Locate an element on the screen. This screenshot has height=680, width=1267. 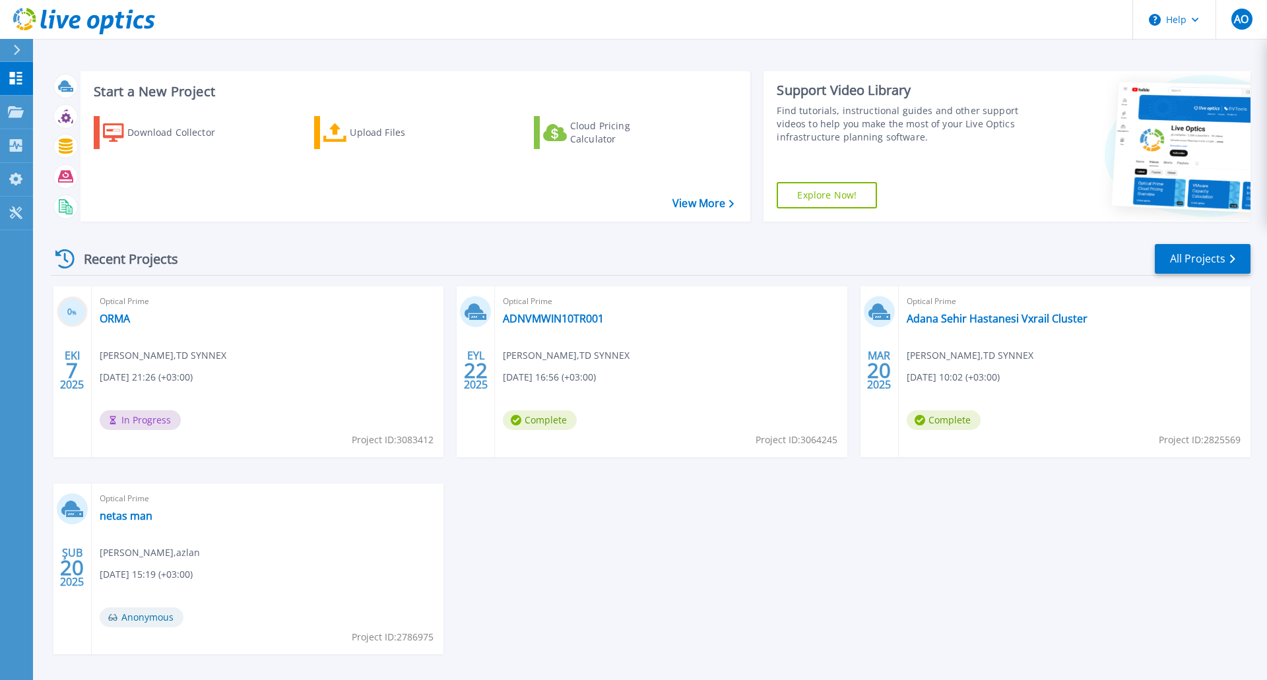
a: netas man is located at coordinates (126, 516).